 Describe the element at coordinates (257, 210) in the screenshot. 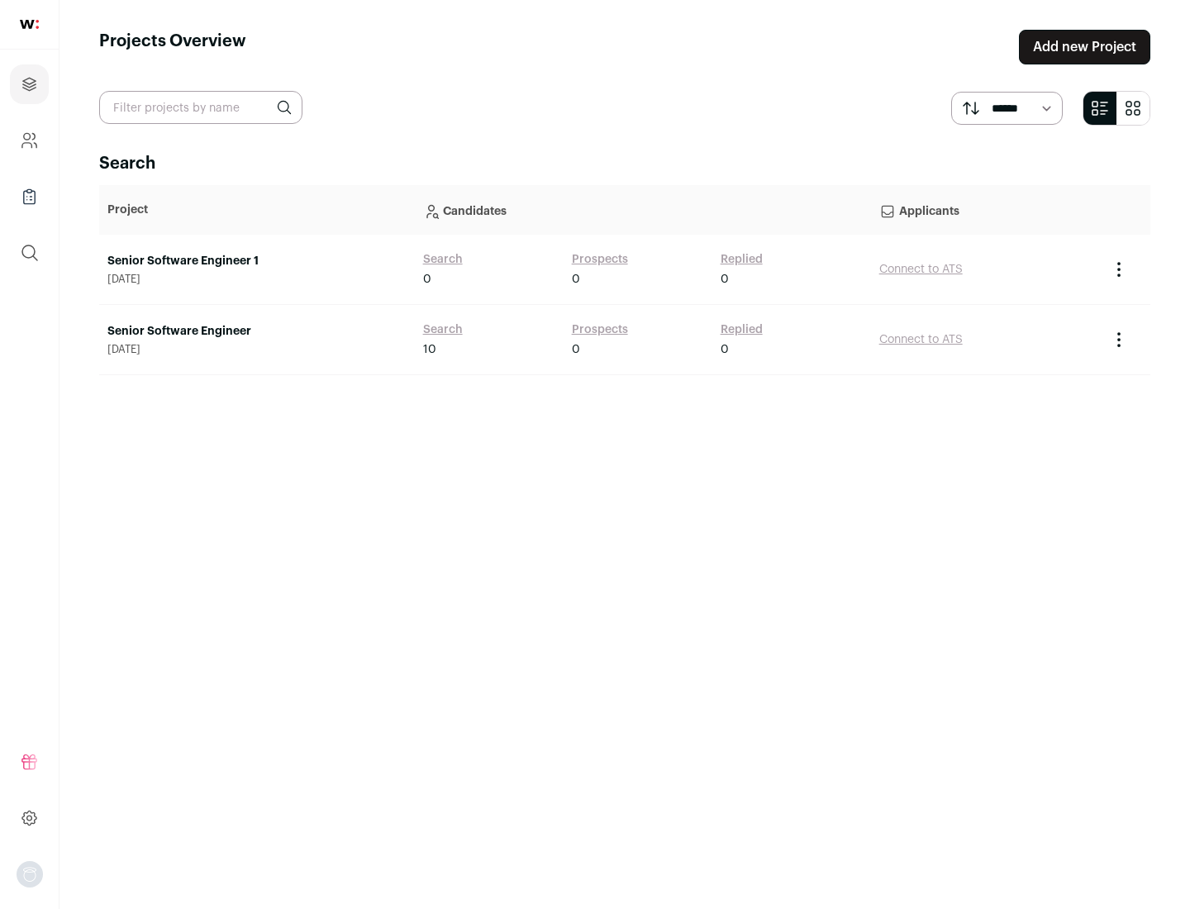

I see `p: Project` at that location.